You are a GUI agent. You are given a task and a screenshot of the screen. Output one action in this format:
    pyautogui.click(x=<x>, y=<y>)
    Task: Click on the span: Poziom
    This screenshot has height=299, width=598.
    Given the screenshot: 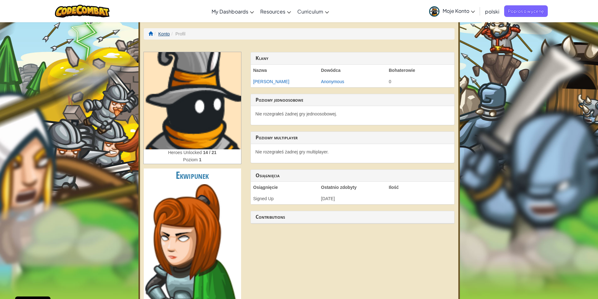 What is the action you would take?
    pyautogui.click(x=191, y=160)
    